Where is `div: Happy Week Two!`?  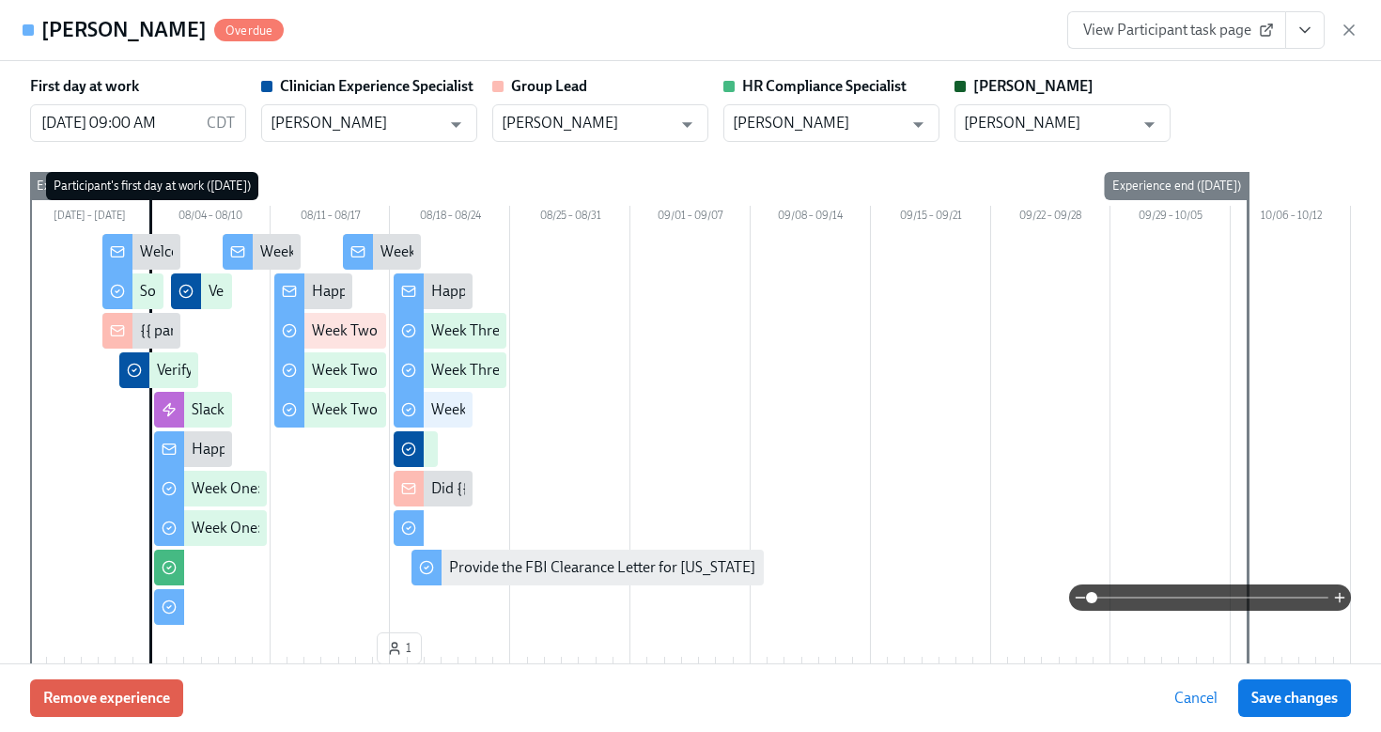
div: Happy Week Two! is located at coordinates (369, 291).